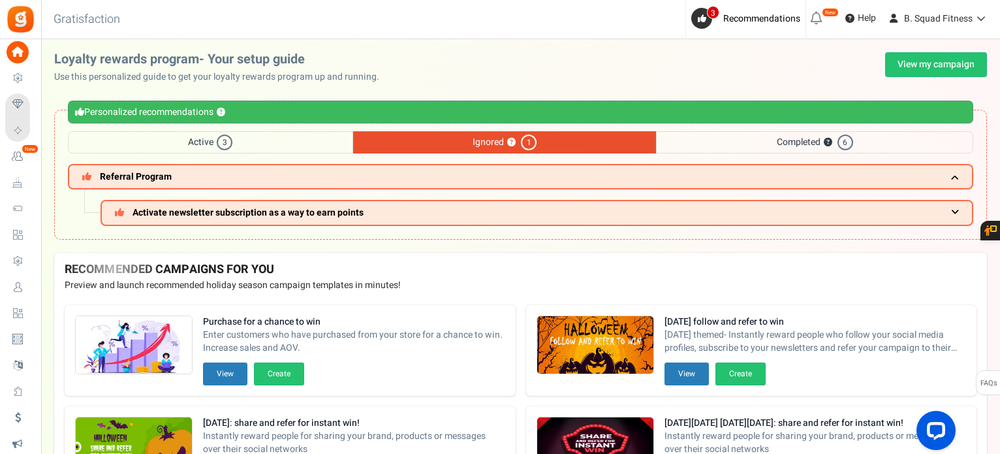  Describe the element at coordinates (136, 176) in the screenshot. I see `span: Referral Program` at that location.